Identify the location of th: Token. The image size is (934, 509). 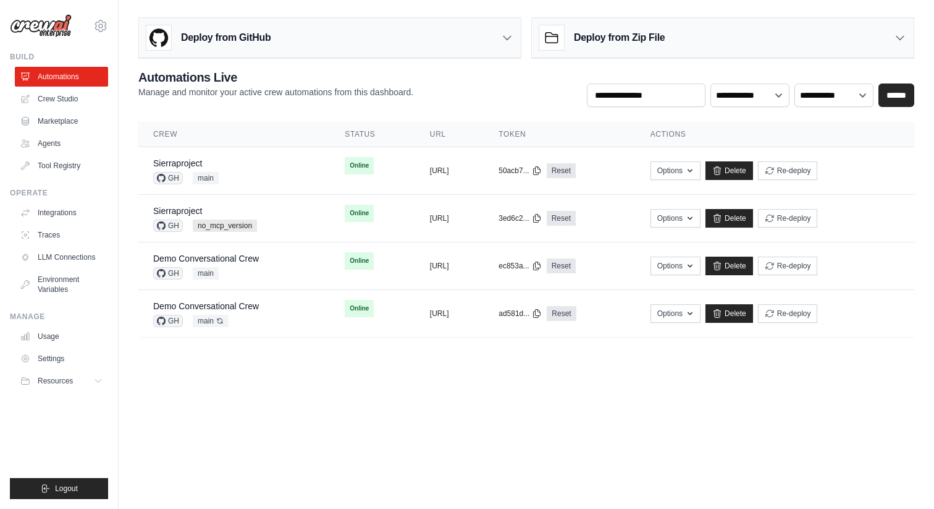
(559, 134).